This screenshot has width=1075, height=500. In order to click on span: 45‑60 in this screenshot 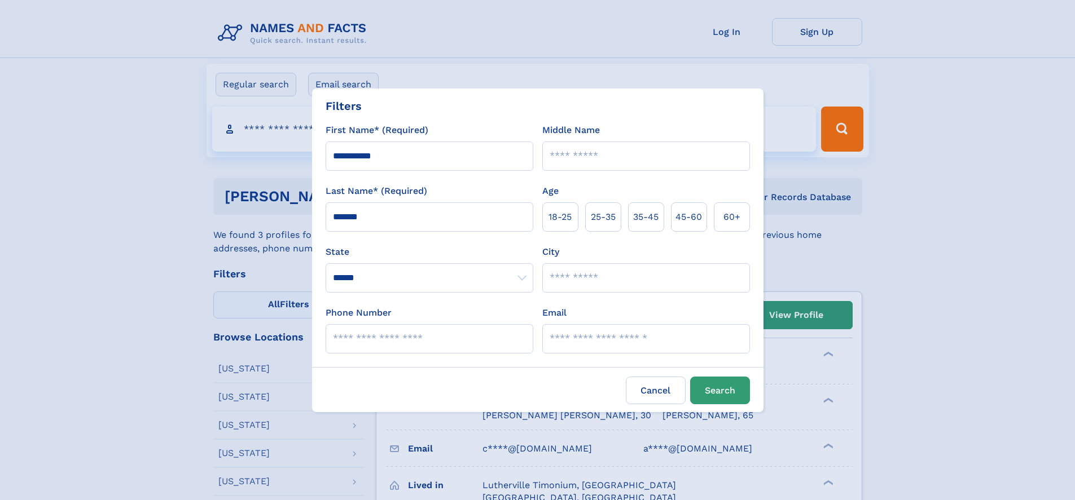, I will do `click(688, 217)`.